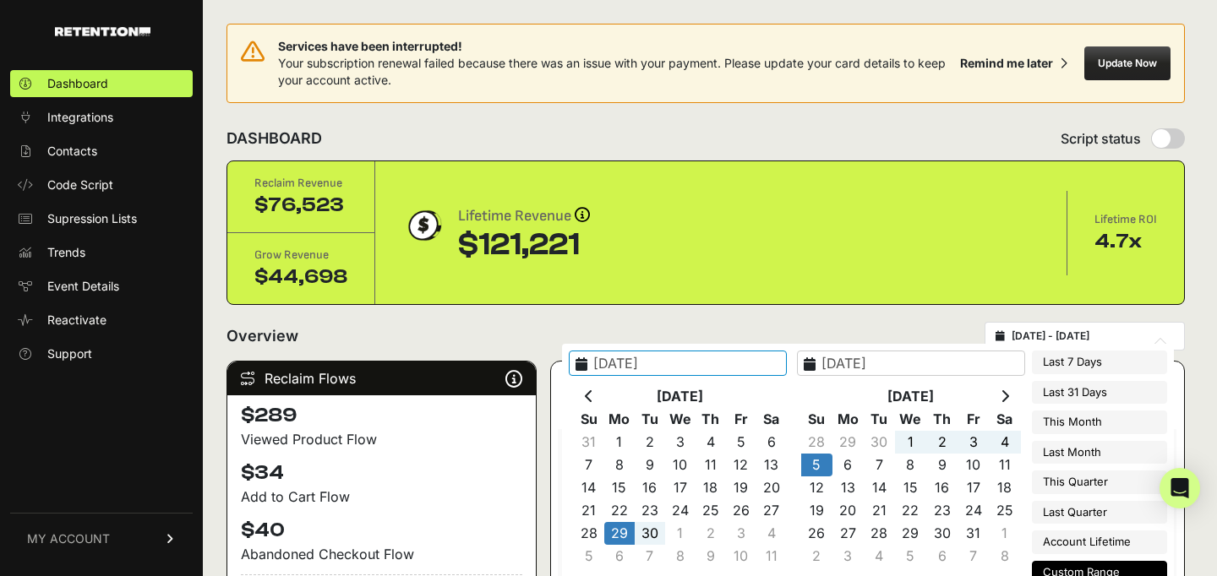  I want to click on div: Abandoned Checkout Flow, so click(381, 554).